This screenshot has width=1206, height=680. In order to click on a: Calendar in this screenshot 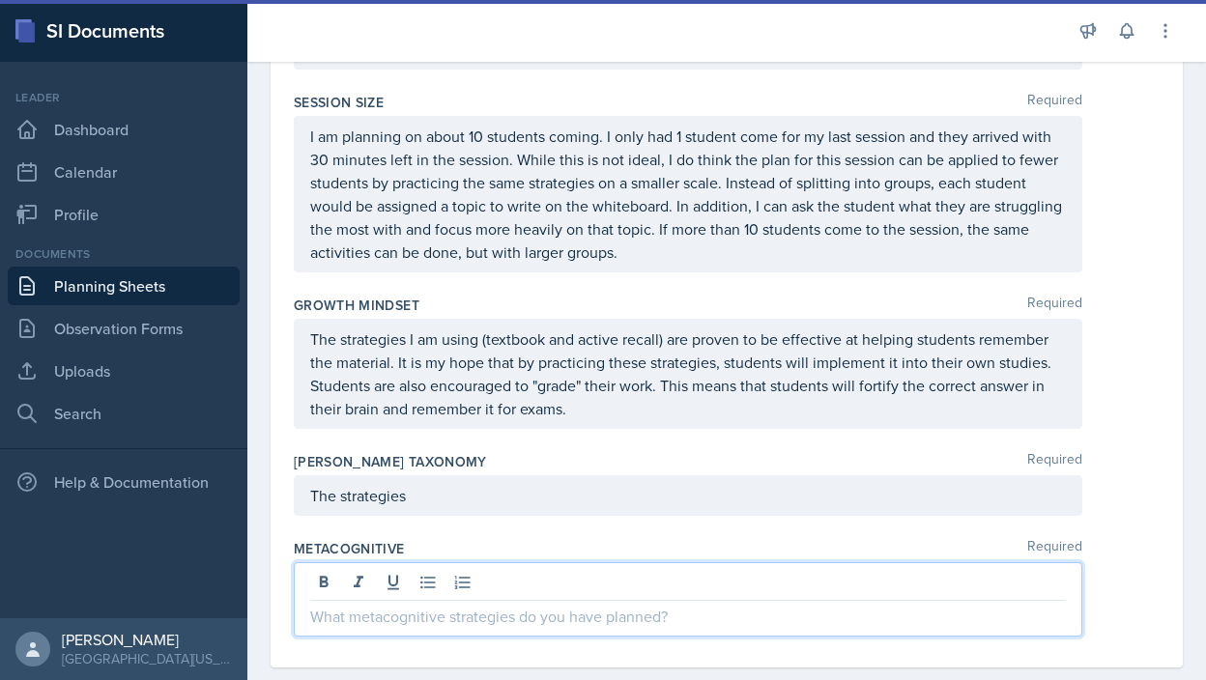, I will do `click(124, 172)`.